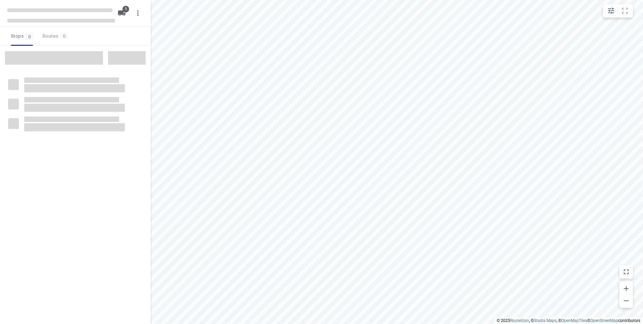  I want to click on a: Stadia Maps, so click(545, 320).